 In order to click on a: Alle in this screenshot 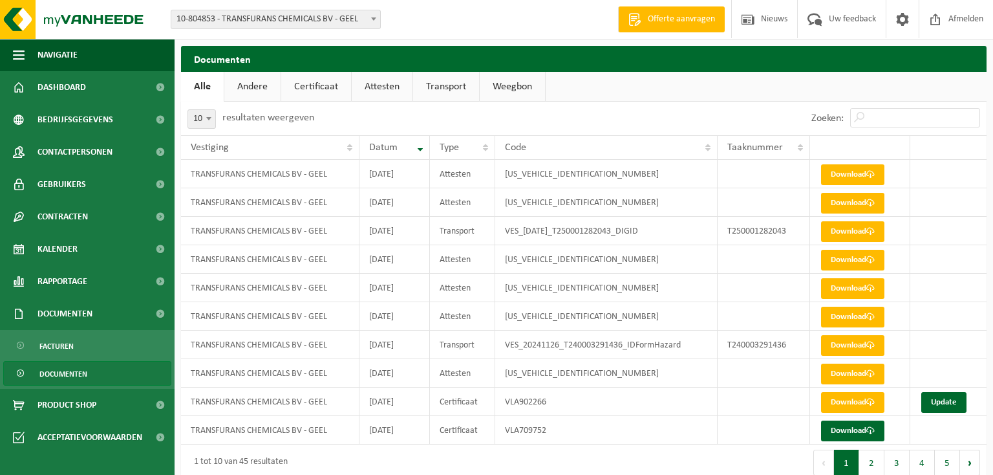, I will do `click(202, 87)`.